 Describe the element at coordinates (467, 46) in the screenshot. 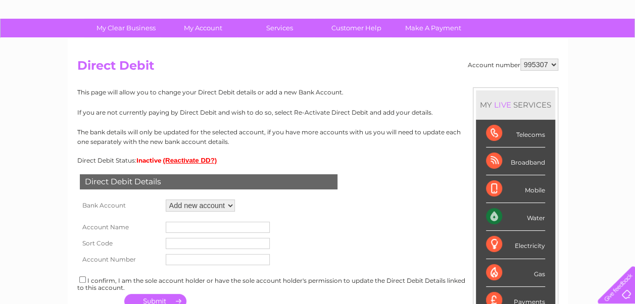

I see `a: Water` at that location.